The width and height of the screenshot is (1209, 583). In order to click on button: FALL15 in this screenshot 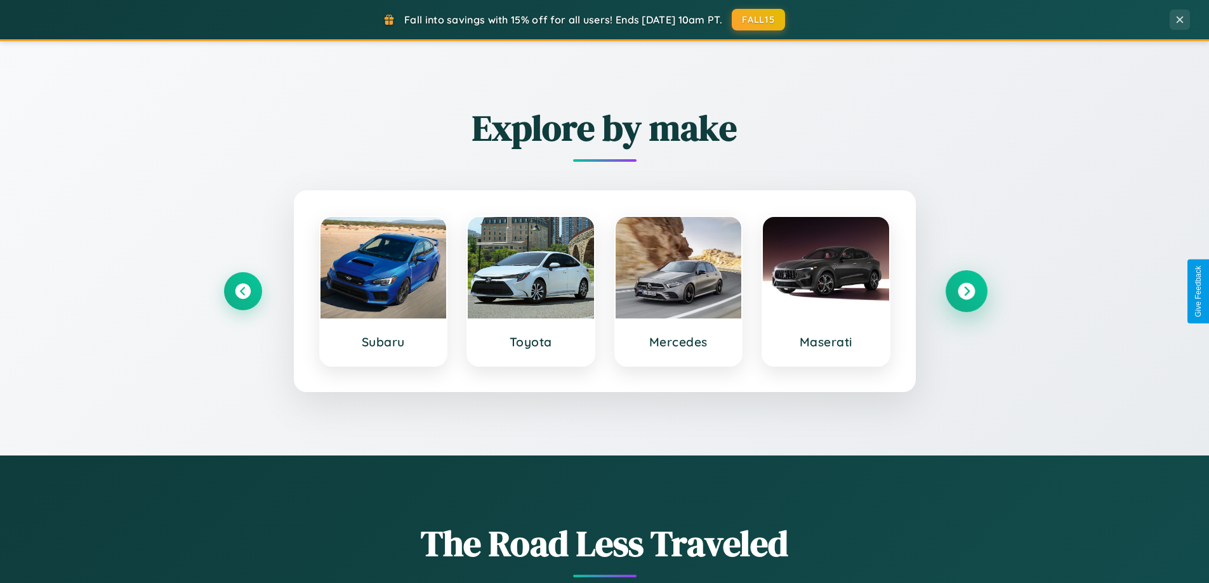, I will do `click(758, 20)`.